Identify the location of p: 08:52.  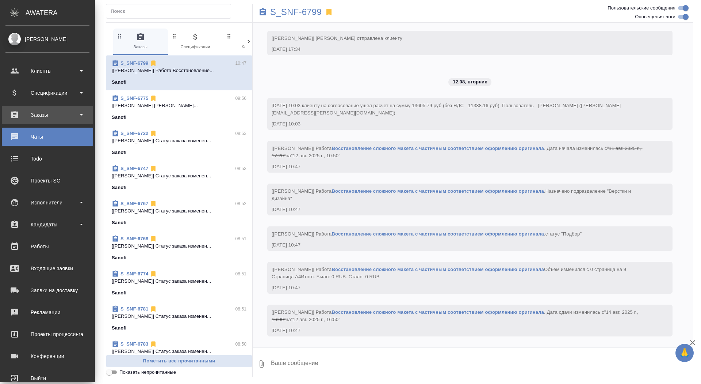
(241, 203).